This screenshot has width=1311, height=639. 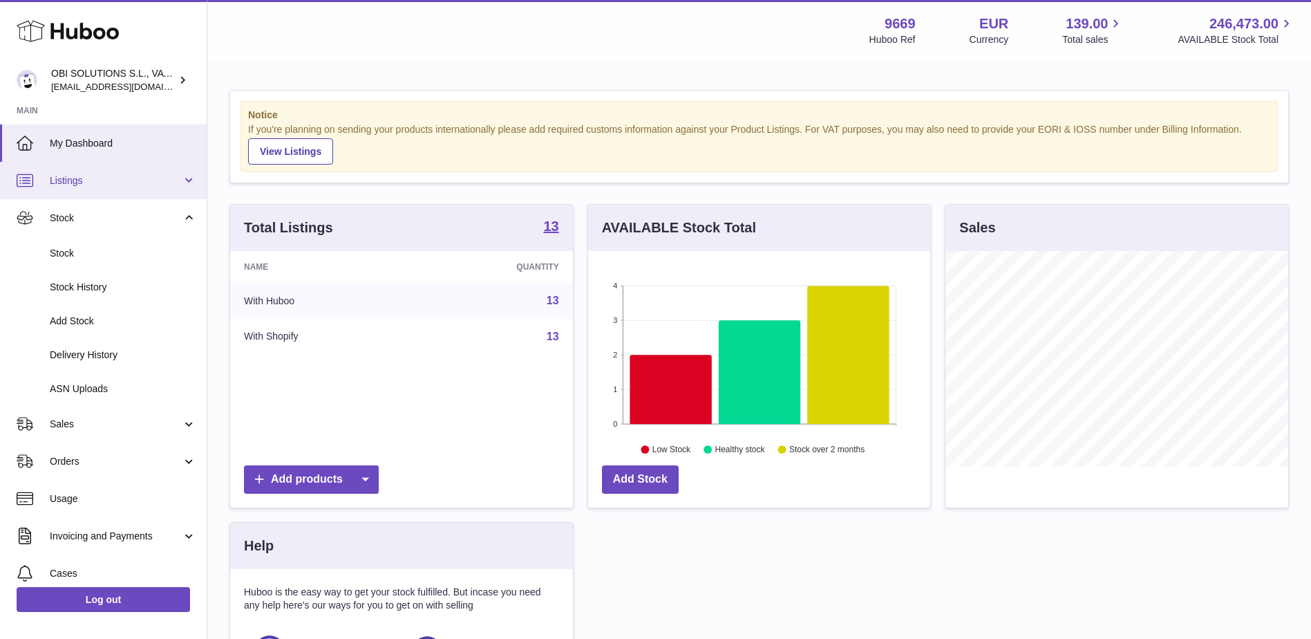 I want to click on text: Stock over 2 months, so click(x=827, y=449).